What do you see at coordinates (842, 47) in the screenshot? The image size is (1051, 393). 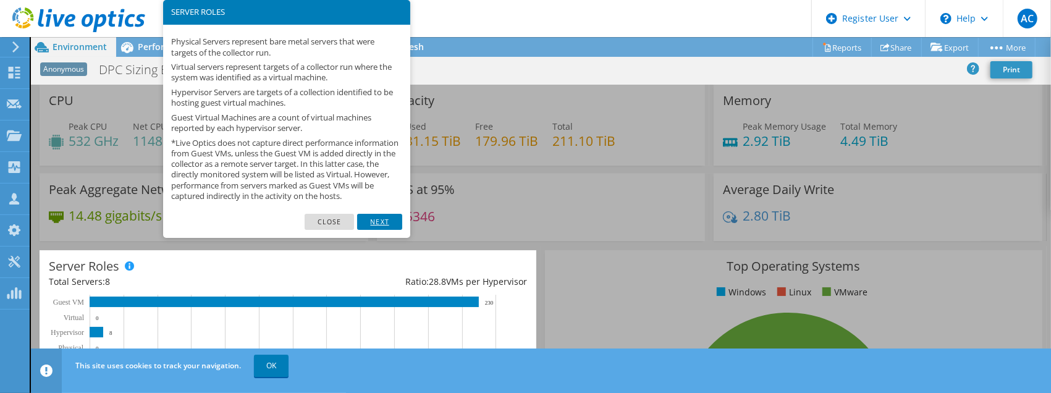 I see `a: Reports` at bounding box center [842, 47].